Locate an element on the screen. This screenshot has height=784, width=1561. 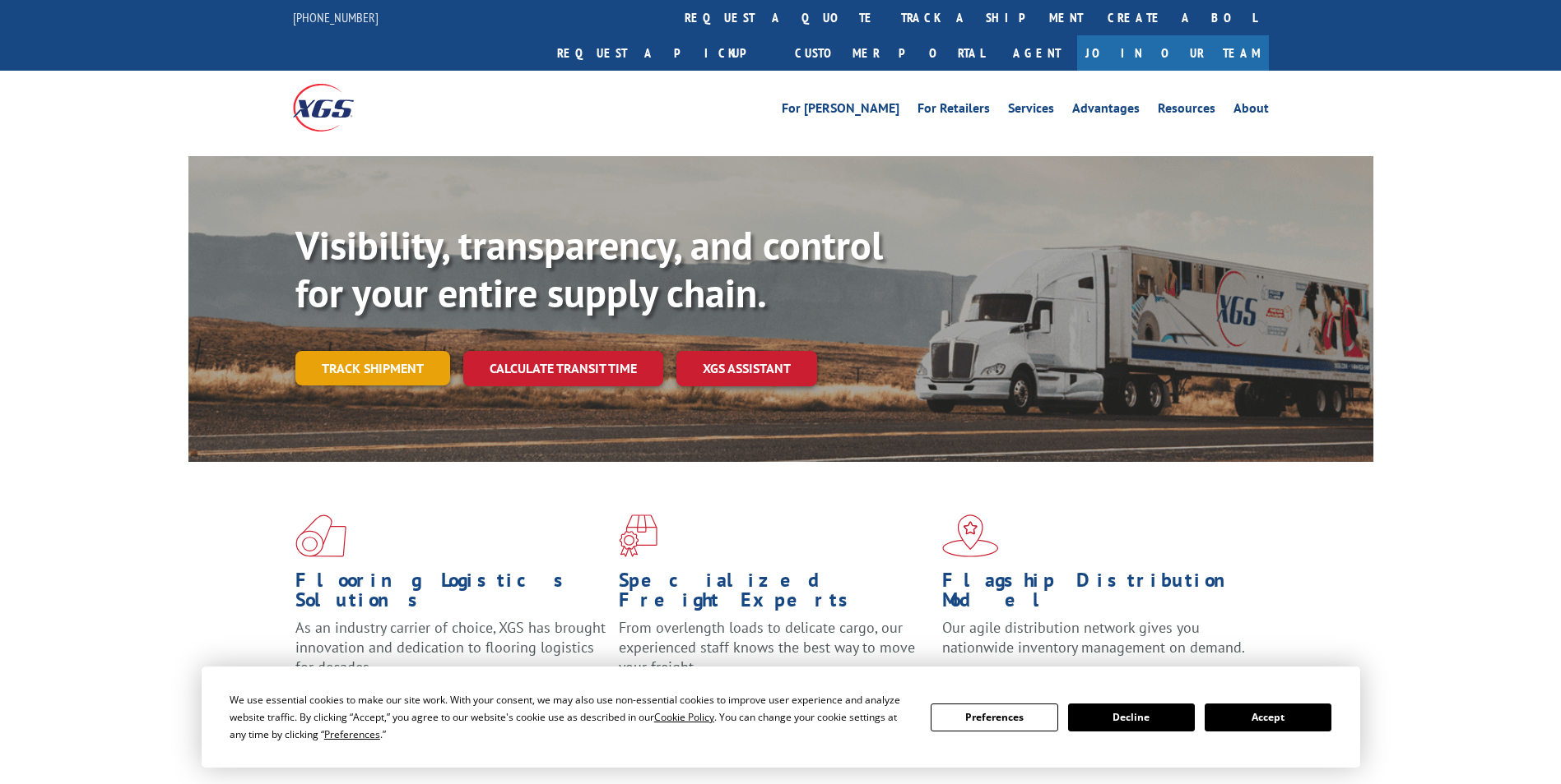
img: xgs-icon-focused-on-flooring-red is located at coordinates (638, 536).